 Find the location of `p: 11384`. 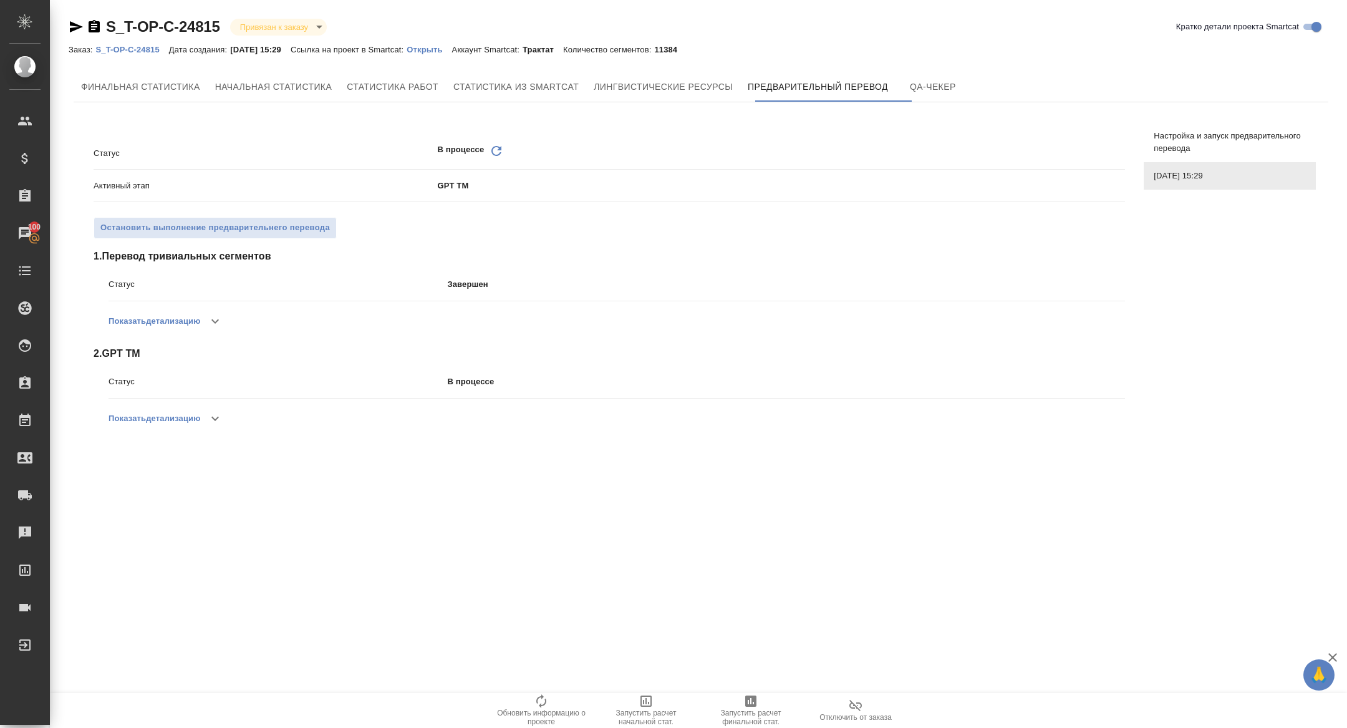

p: 11384 is located at coordinates (670, 49).